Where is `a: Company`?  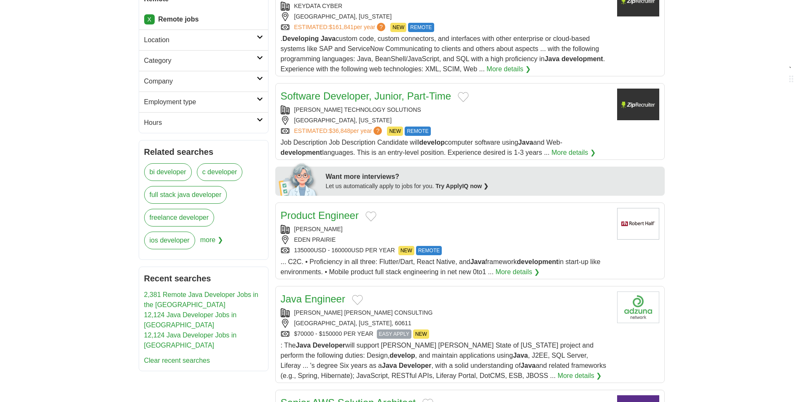 a: Company is located at coordinates (204, 81).